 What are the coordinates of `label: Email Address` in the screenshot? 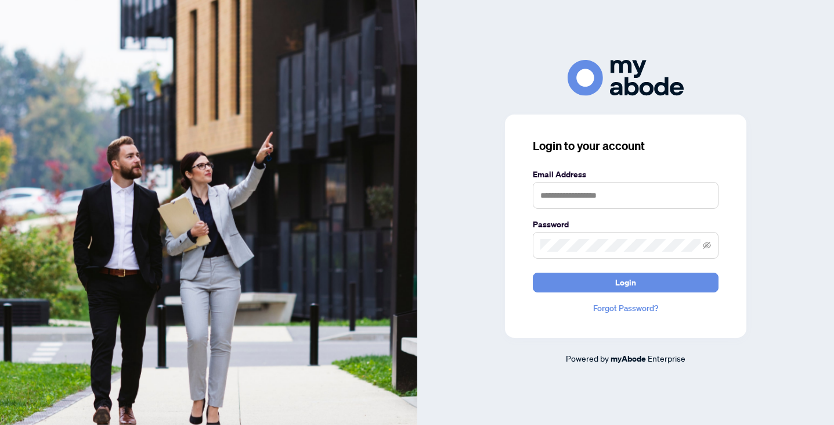 It's located at (626, 174).